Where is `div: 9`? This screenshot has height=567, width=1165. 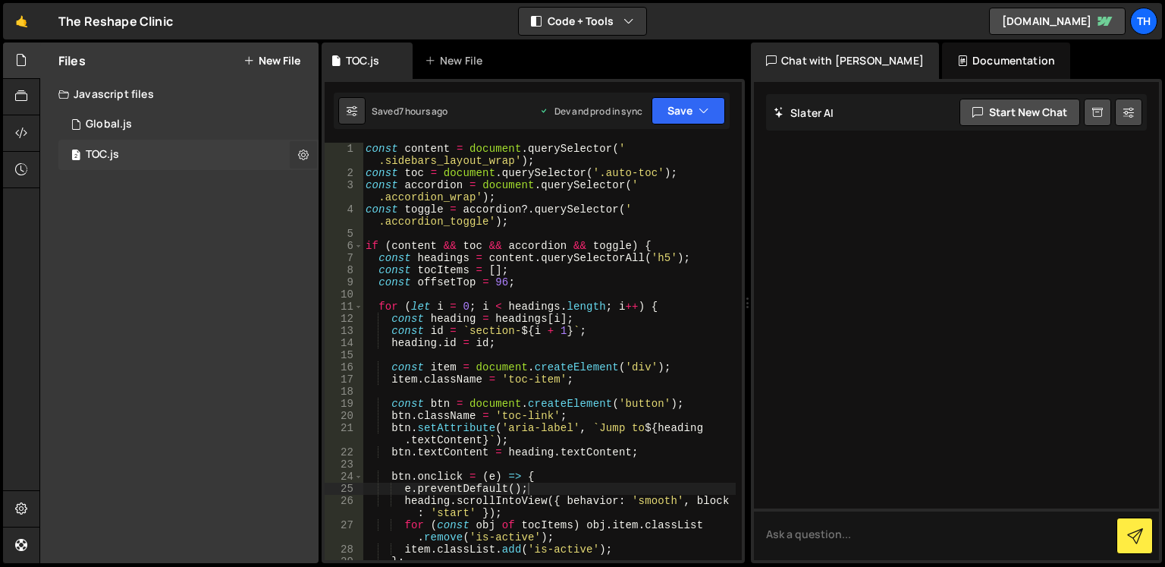 div: 9 is located at coordinates (344, 282).